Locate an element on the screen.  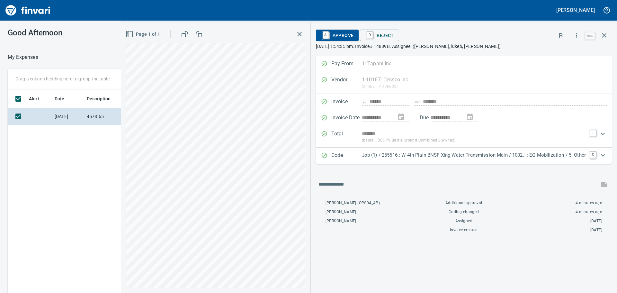
p: Total is located at coordinates (346, 137).